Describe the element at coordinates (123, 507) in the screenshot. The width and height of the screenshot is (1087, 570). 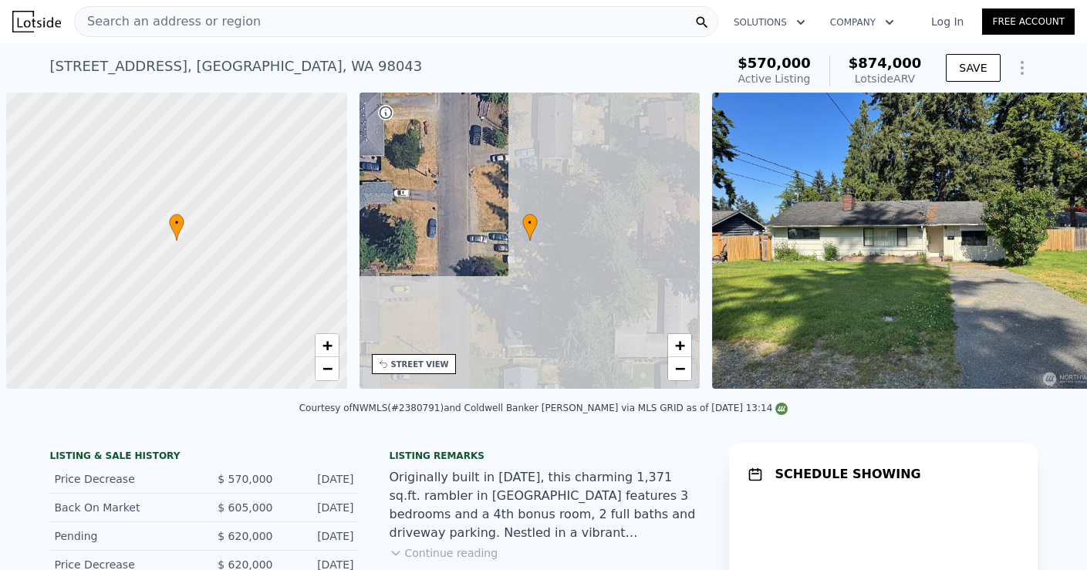
I see `div: Back On Market` at that location.